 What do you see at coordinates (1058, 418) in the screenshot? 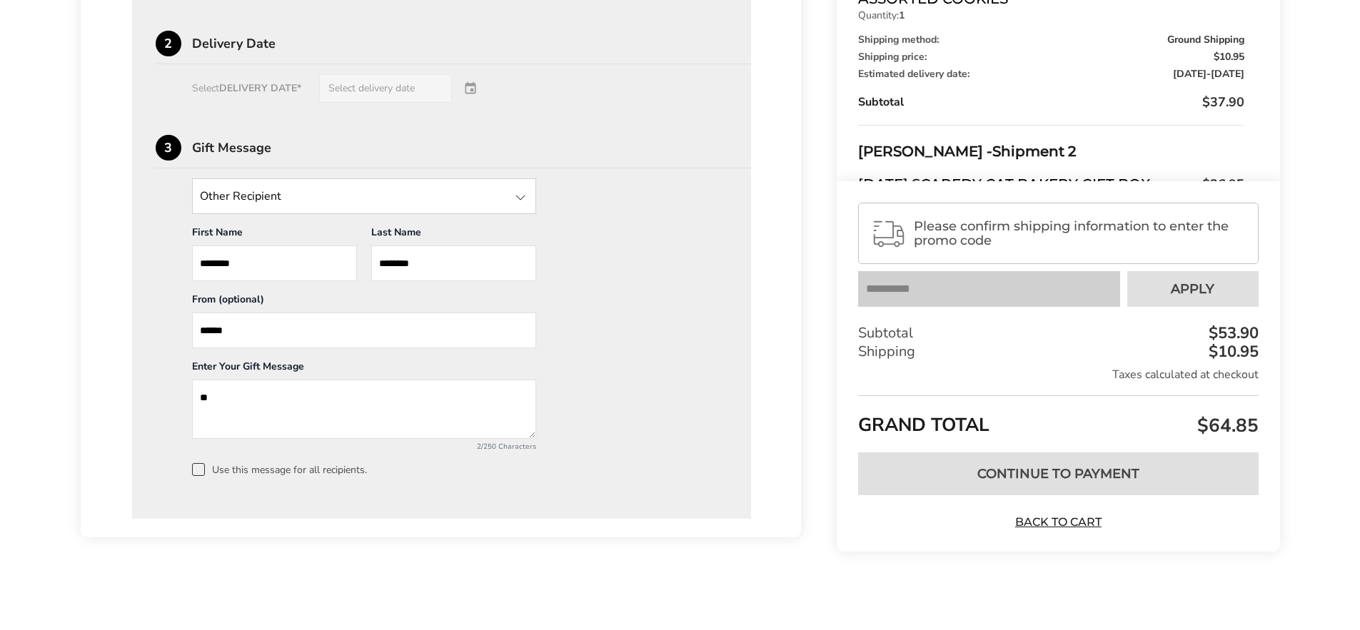
I see `div: GRAND TOTAL` at bounding box center [1058, 418].